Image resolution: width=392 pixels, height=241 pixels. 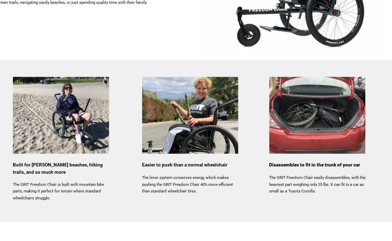 I want to click on span: Easier to push than a normal wheelchair, so click(x=185, y=165).